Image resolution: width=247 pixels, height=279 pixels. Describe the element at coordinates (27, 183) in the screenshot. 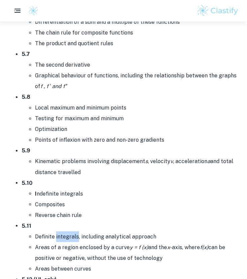

I see `strong: 5.10` at that location.